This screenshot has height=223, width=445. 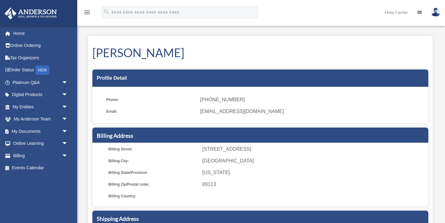 I want to click on a: My Anderson Teamarrow_drop_down, so click(x=41, y=119).